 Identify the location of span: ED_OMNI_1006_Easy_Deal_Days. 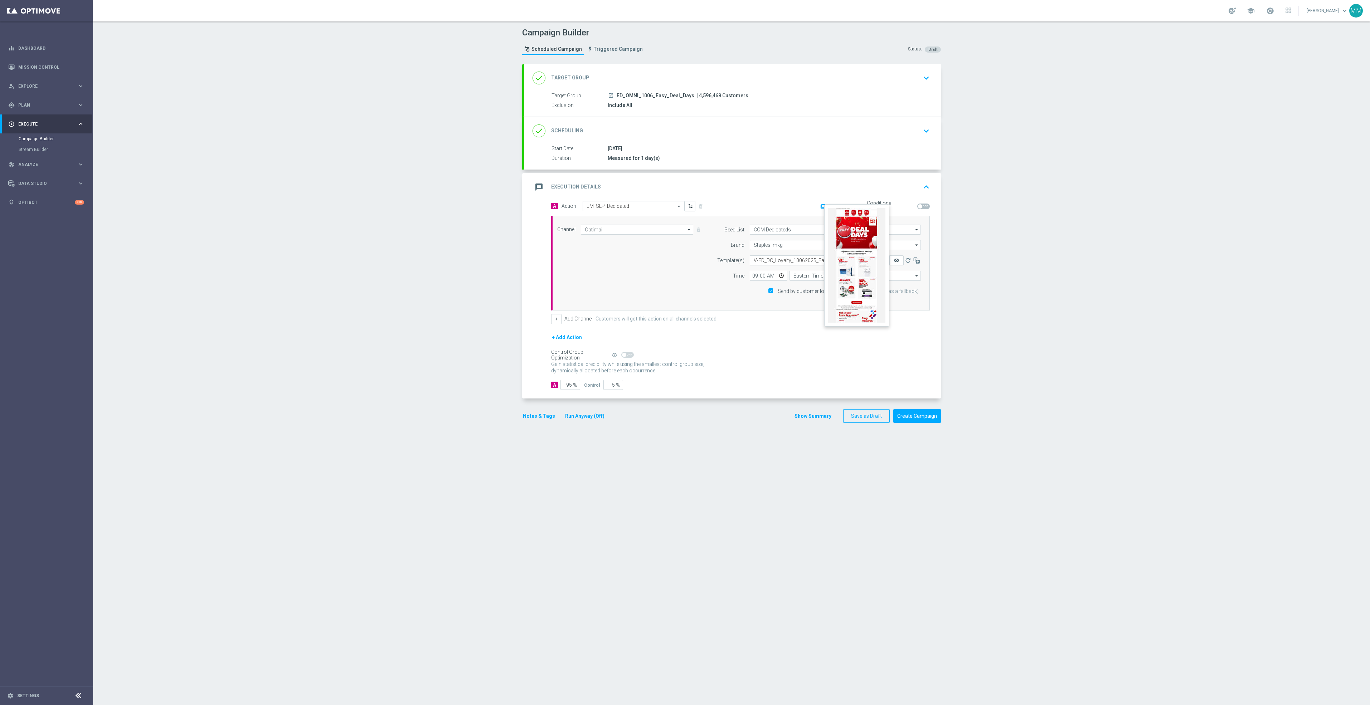
(655, 96).